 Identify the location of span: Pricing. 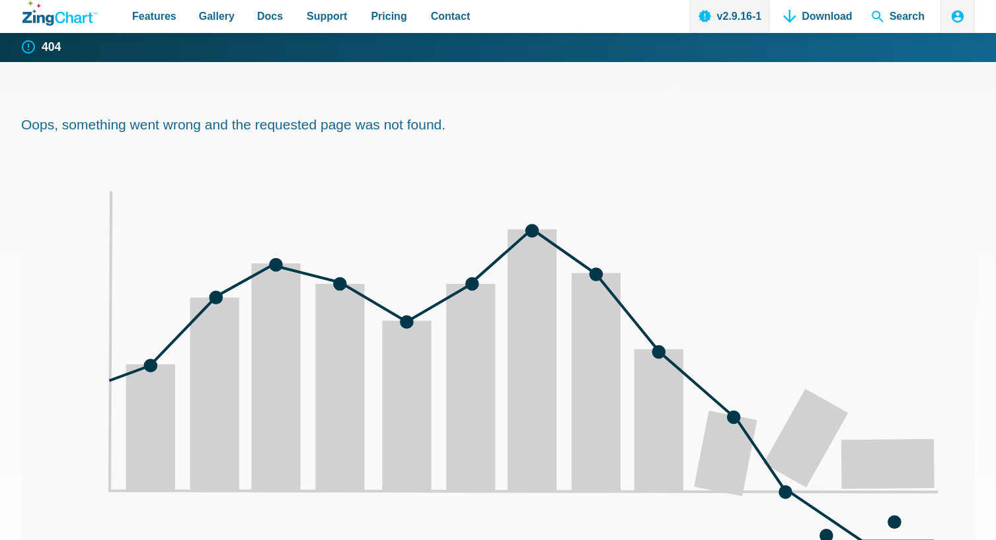
(388, 16).